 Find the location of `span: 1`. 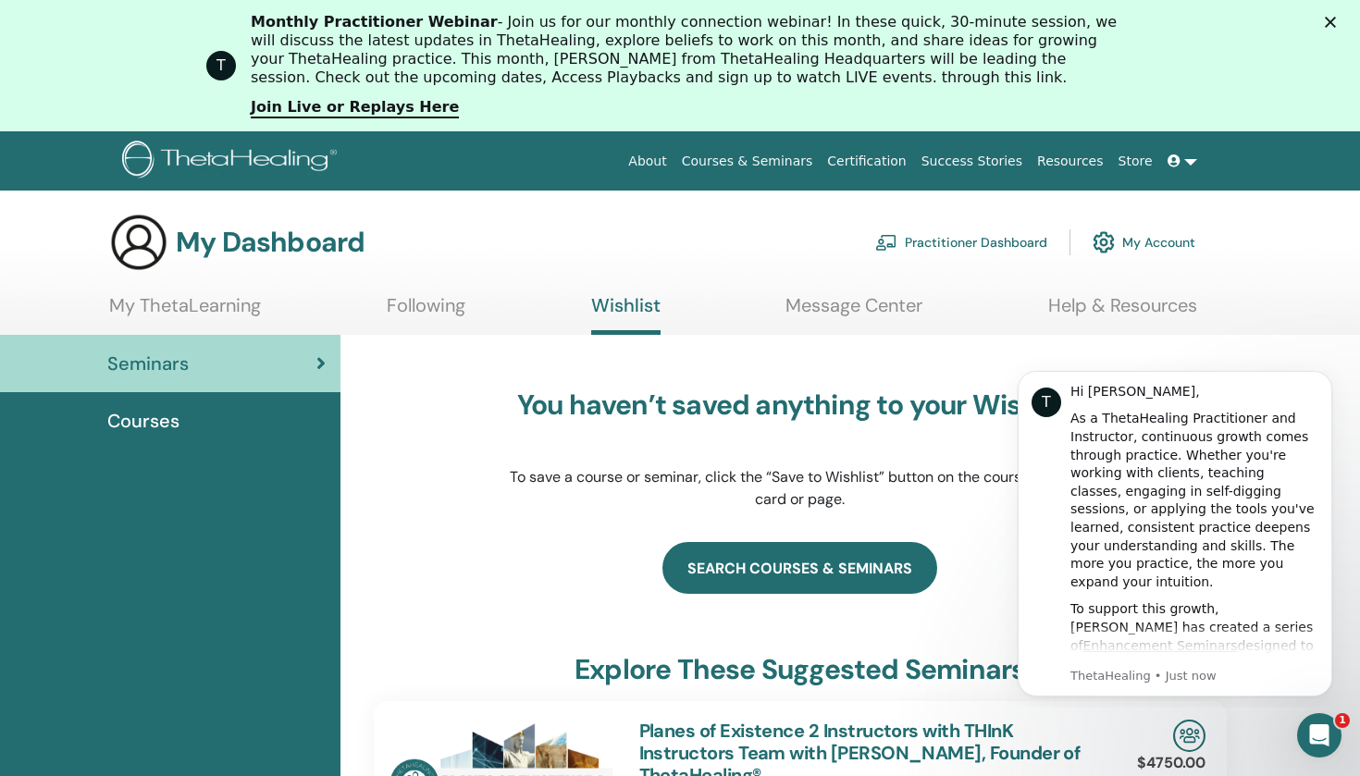

span: 1 is located at coordinates (1342, 721).